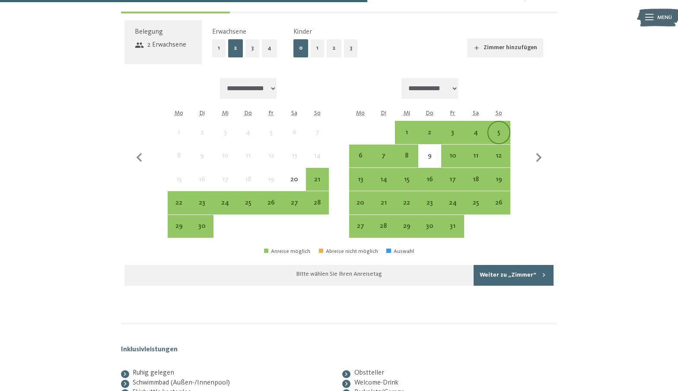 This screenshot has height=391, width=678. What do you see at coordinates (248, 187) in the screenshot?
I see `div: 18` at bounding box center [248, 187].